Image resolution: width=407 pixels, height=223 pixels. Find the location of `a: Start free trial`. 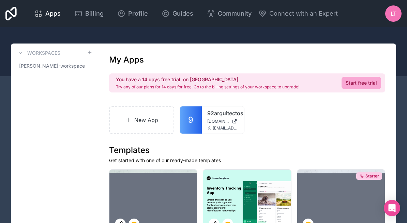

a: Start free trial is located at coordinates (361, 83).